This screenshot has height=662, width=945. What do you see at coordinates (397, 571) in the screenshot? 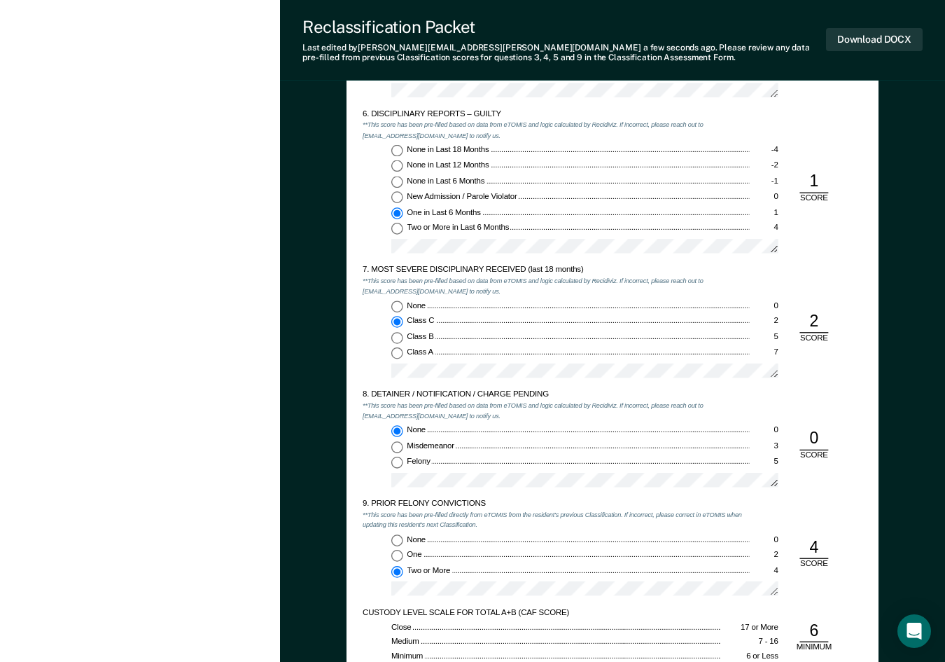
I see `input: Two or More4` at bounding box center [397, 571].